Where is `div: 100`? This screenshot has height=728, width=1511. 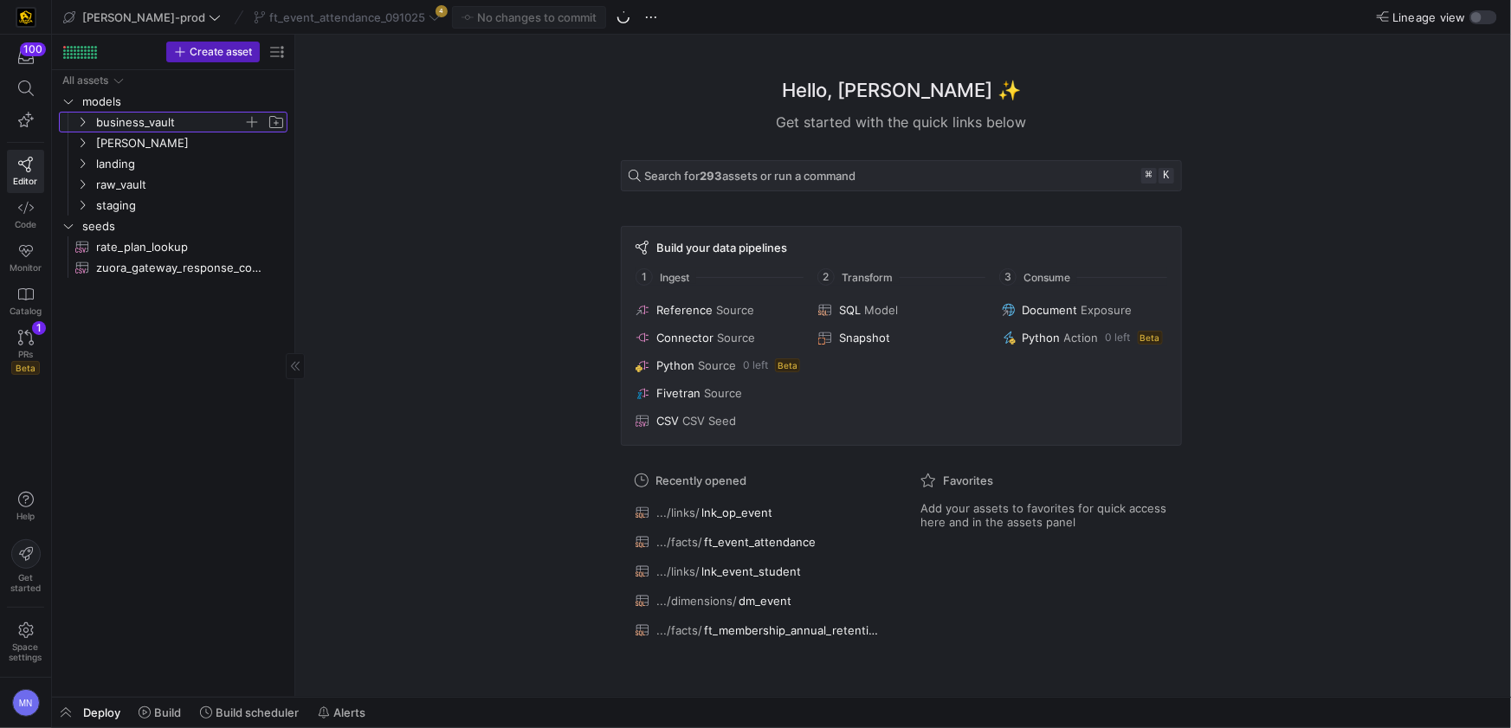
div: 100 is located at coordinates (33, 49).